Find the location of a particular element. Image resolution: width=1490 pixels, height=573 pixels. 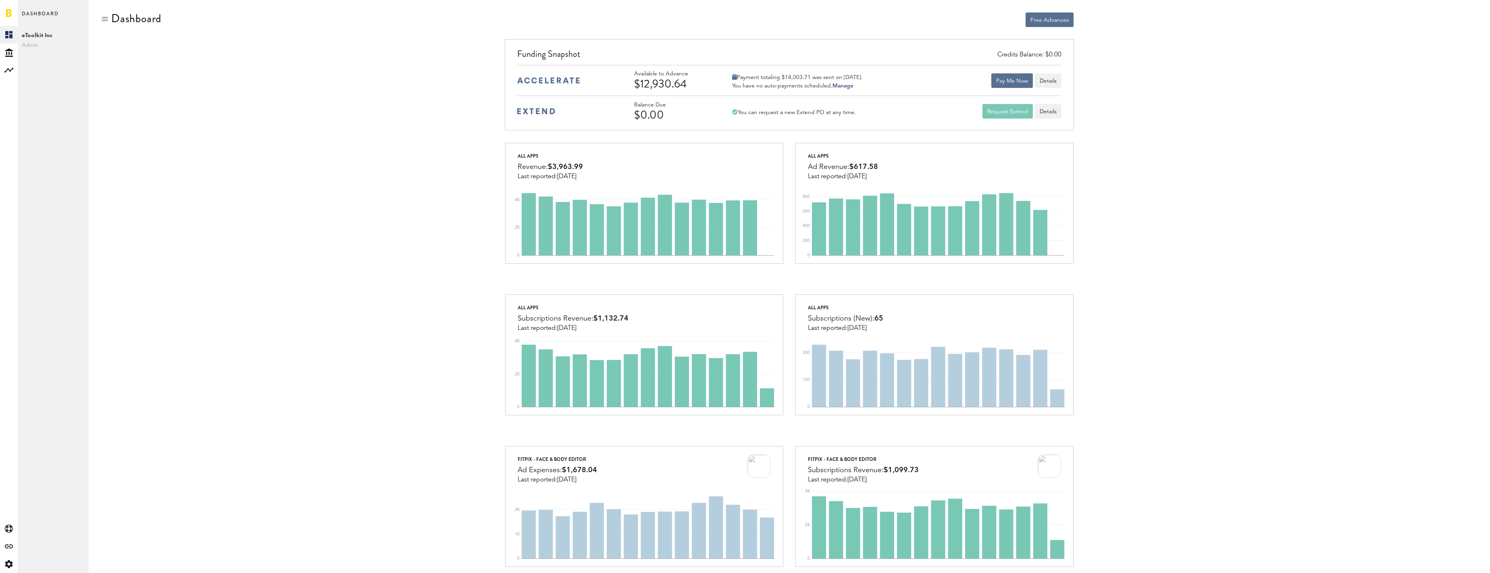

button: Request Extend is located at coordinates (1007, 111).